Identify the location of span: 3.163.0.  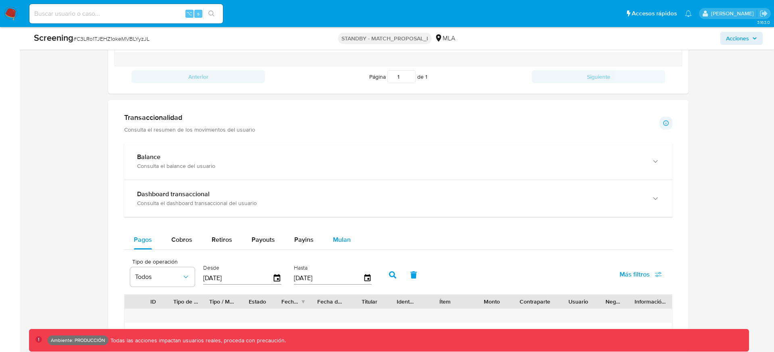
(764, 22).